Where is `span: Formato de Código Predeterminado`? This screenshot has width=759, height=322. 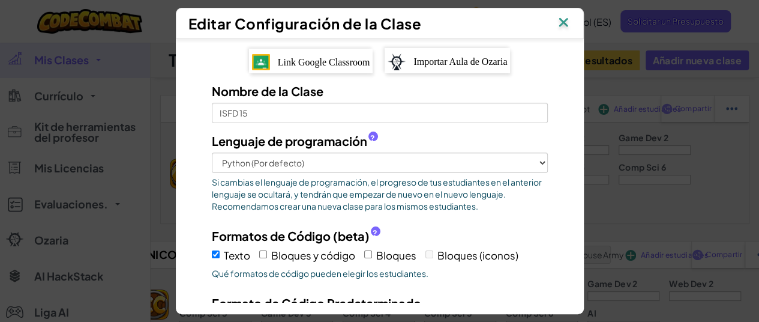 span: Formato de Código Predeterminado is located at coordinates (316, 303).